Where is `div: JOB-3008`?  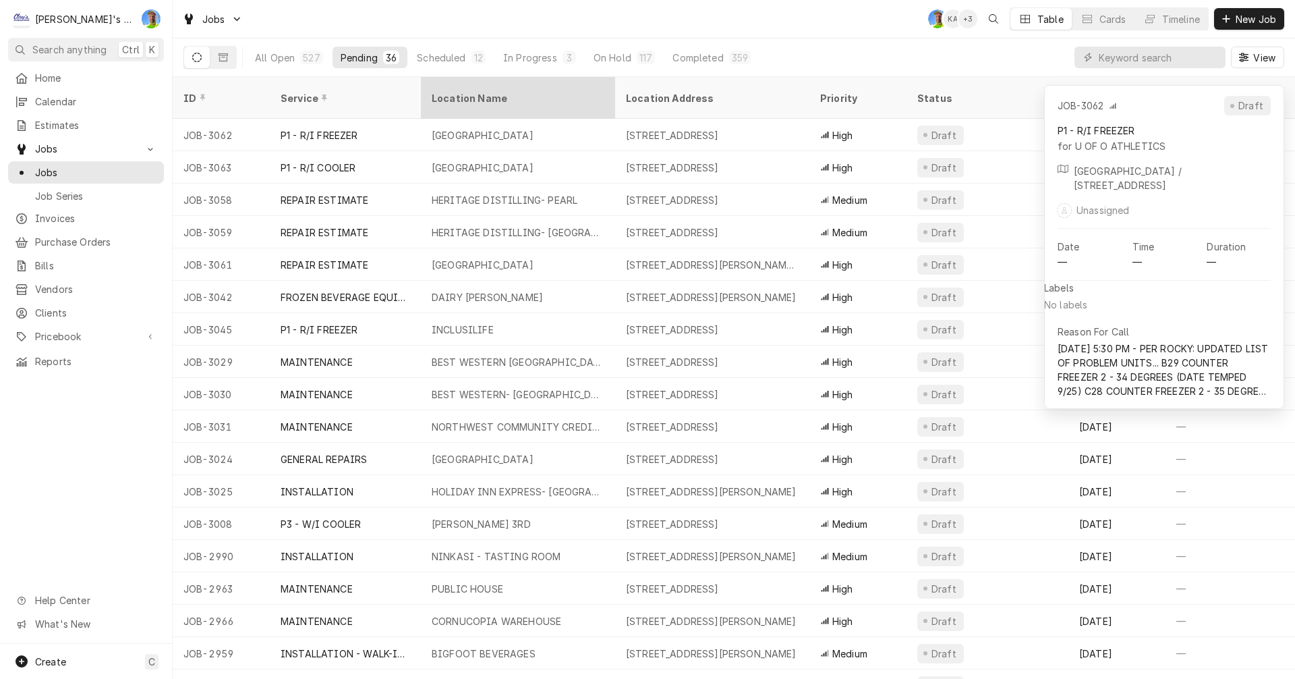
div: JOB-3008 is located at coordinates (221, 523).